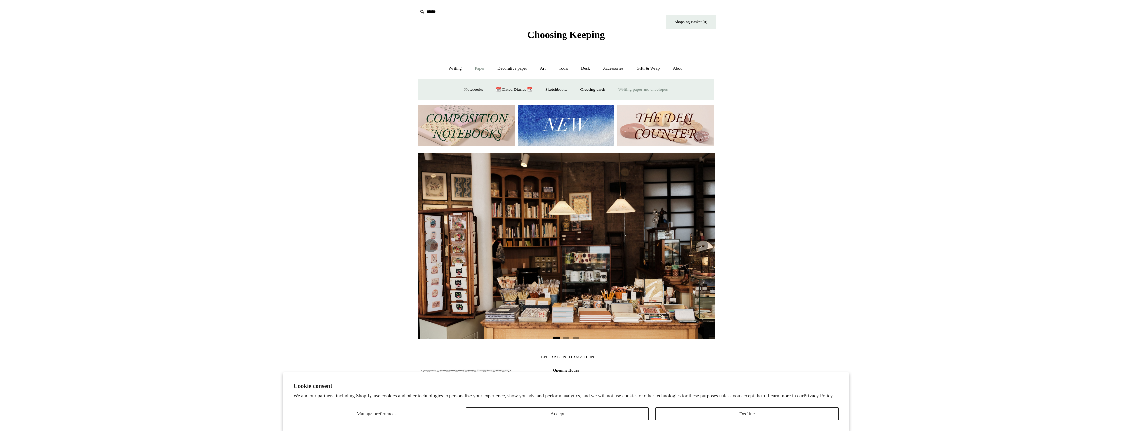  I want to click on img: New.jpg__PID:f73bdf93-380a-4a35-bcfe-7823039498e1, so click(566, 126).